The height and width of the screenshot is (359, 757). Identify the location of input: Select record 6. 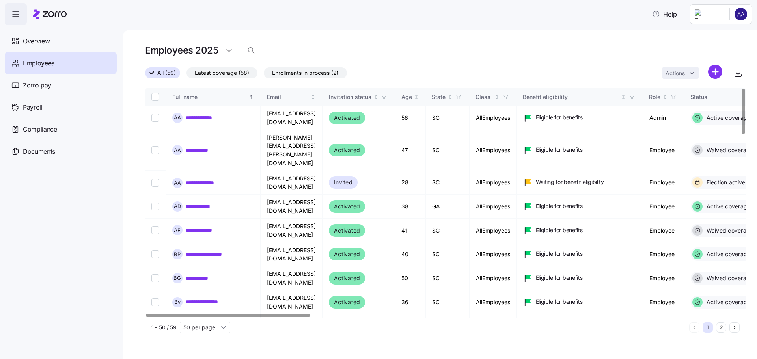
(155, 254).